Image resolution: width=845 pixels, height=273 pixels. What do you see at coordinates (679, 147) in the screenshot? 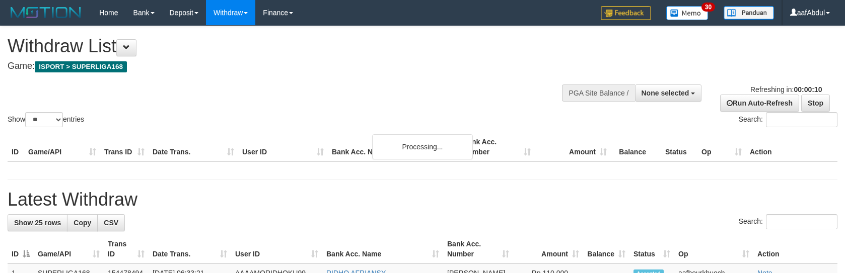
I see `th: Status` at bounding box center [679, 147].